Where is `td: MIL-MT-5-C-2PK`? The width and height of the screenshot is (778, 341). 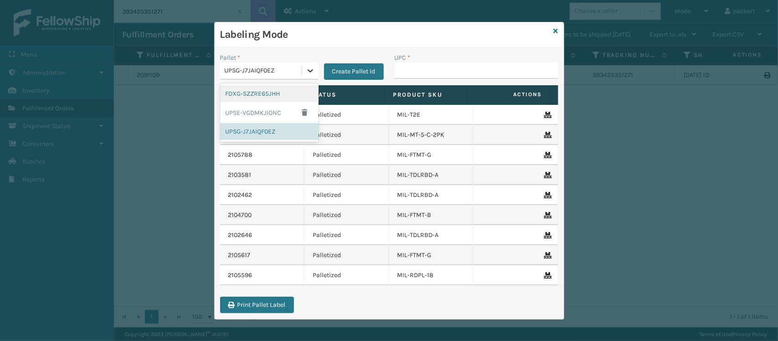
td: MIL-MT-5-C-2PK is located at coordinates (432, 135).